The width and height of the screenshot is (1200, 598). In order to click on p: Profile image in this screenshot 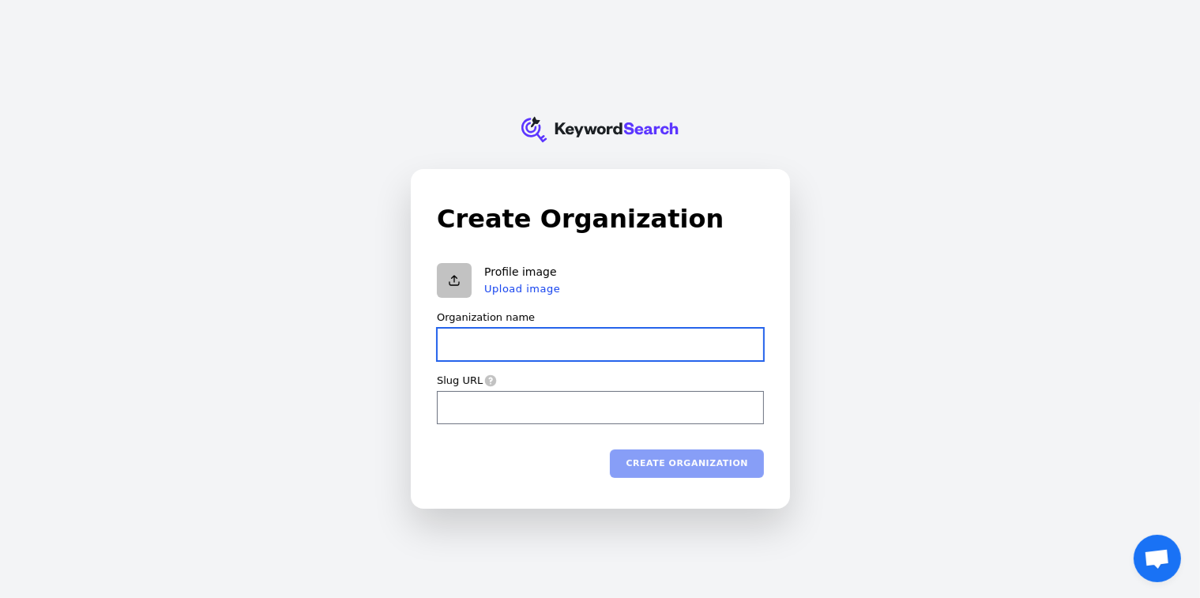, I will do `click(522, 272)`.